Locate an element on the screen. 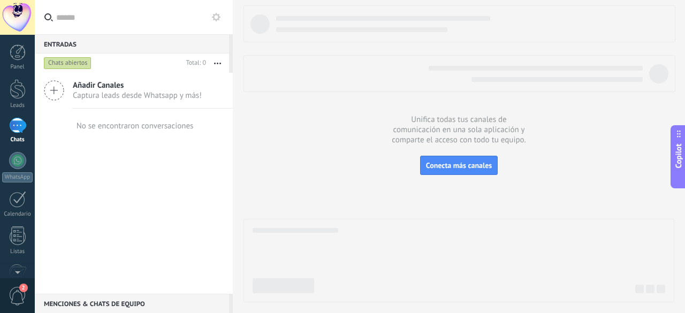 The height and width of the screenshot is (313, 685). div: No se encontraron conversaciones is located at coordinates (135, 126).